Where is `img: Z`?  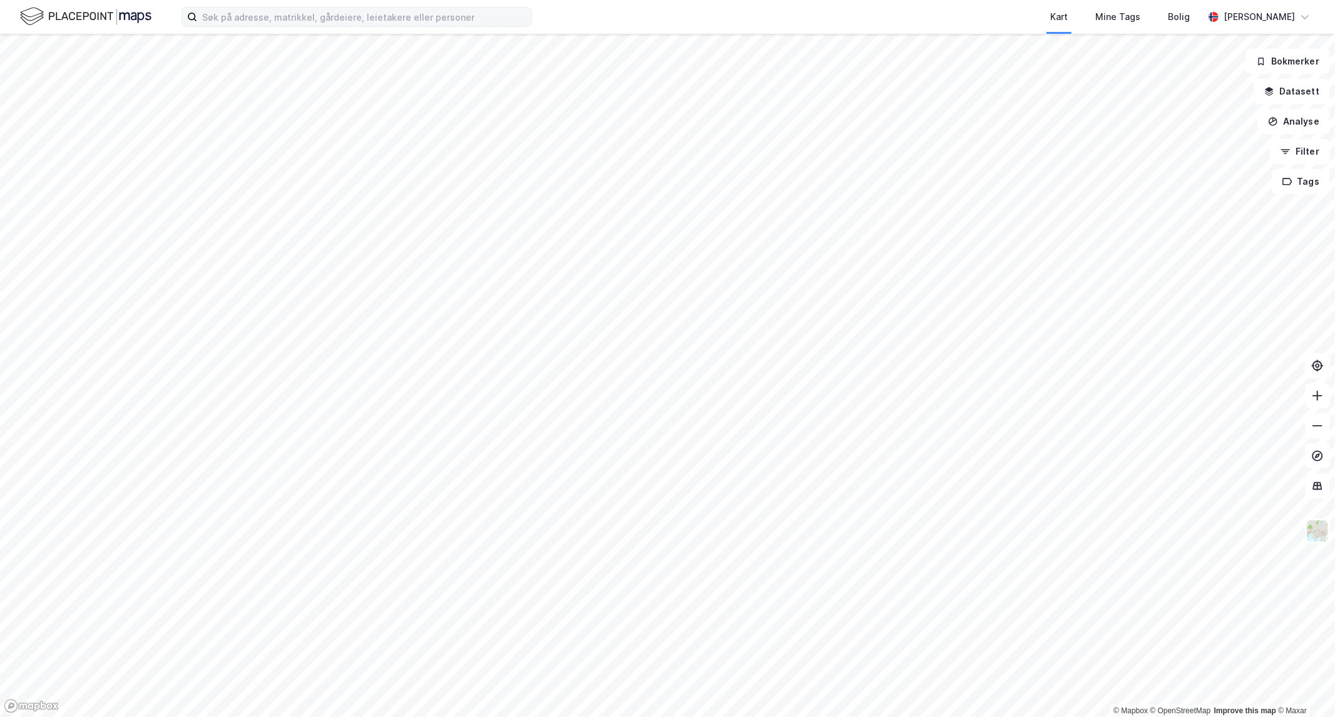 img: Z is located at coordinates (1318, 531).